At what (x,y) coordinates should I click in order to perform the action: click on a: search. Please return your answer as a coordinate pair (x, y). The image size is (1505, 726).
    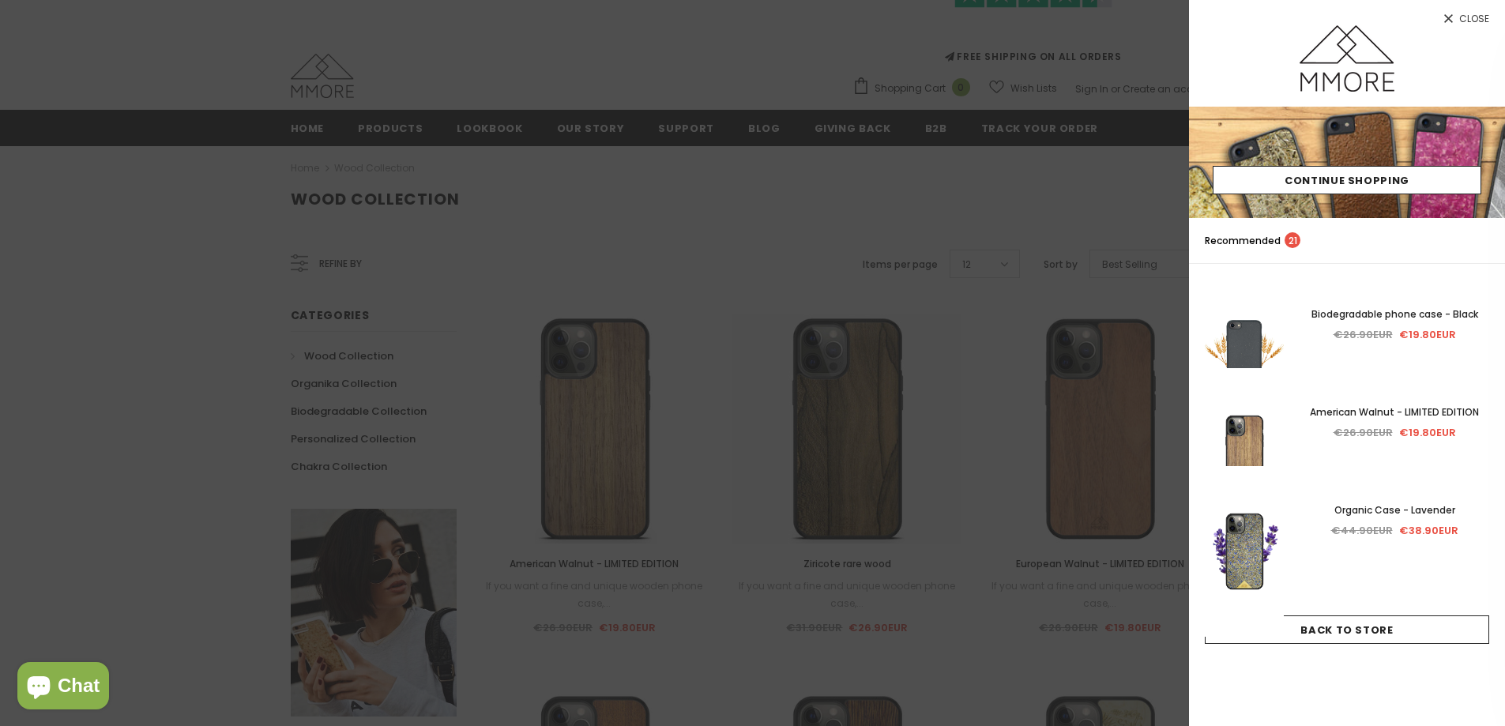
    Looking at the image, I should click on (1481, 241).